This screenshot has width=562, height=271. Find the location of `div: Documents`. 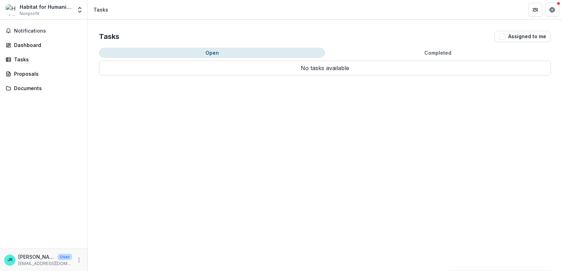

div: Documents is located at coordinates (46, 88).